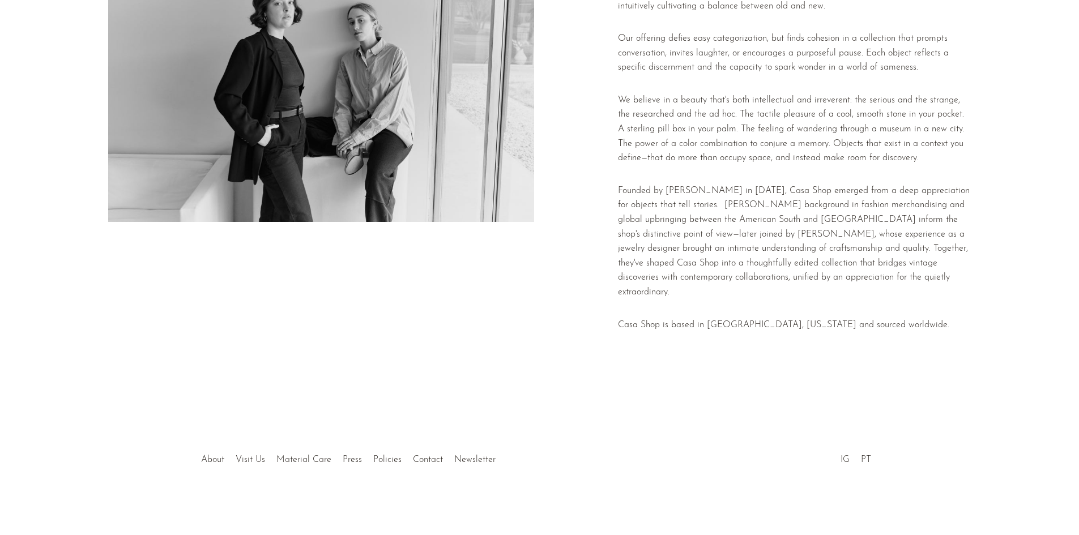  I want to click on ul: Social Medias, so click(856, 457).